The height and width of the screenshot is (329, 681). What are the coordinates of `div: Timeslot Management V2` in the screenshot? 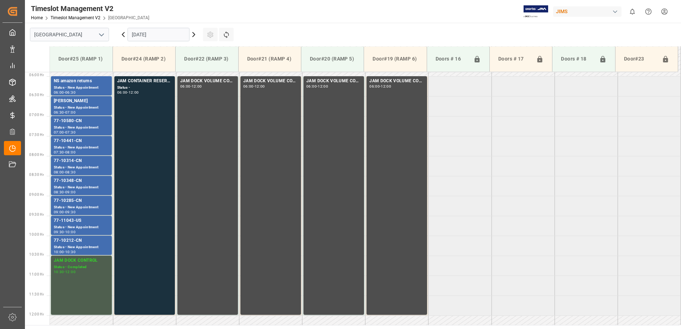 It's located at (90, 9).